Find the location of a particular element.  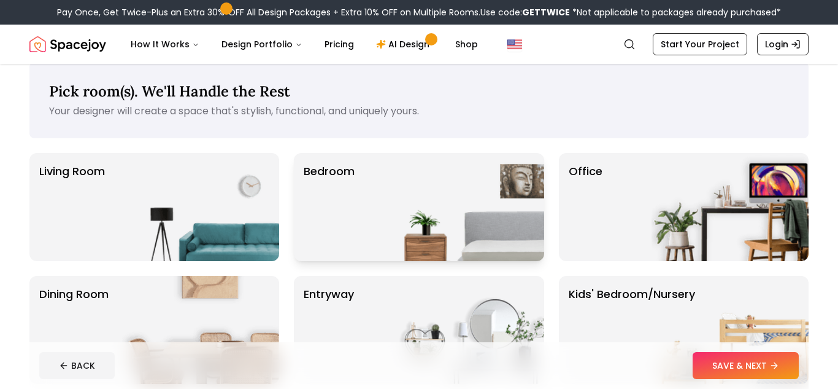

p: Bedroom is located at coordinates (329, 207).